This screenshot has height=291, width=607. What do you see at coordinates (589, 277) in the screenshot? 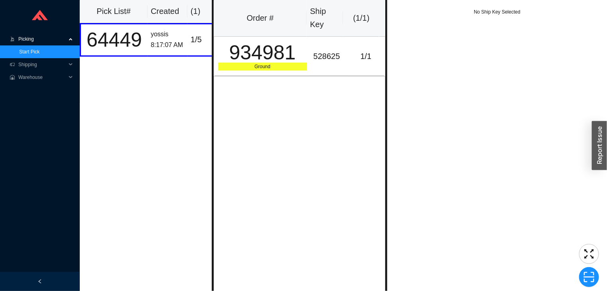
I see `button: scan` at bounding box center [589, 277].